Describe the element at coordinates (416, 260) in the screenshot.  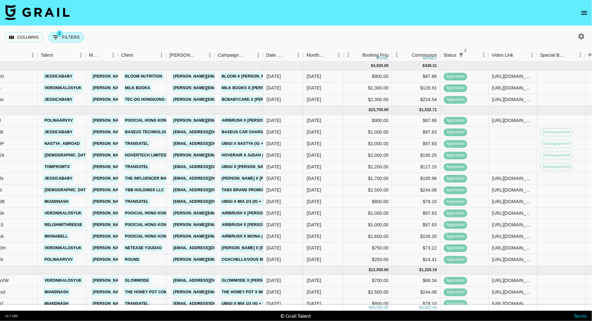
I see `div: $24.41` at that location.